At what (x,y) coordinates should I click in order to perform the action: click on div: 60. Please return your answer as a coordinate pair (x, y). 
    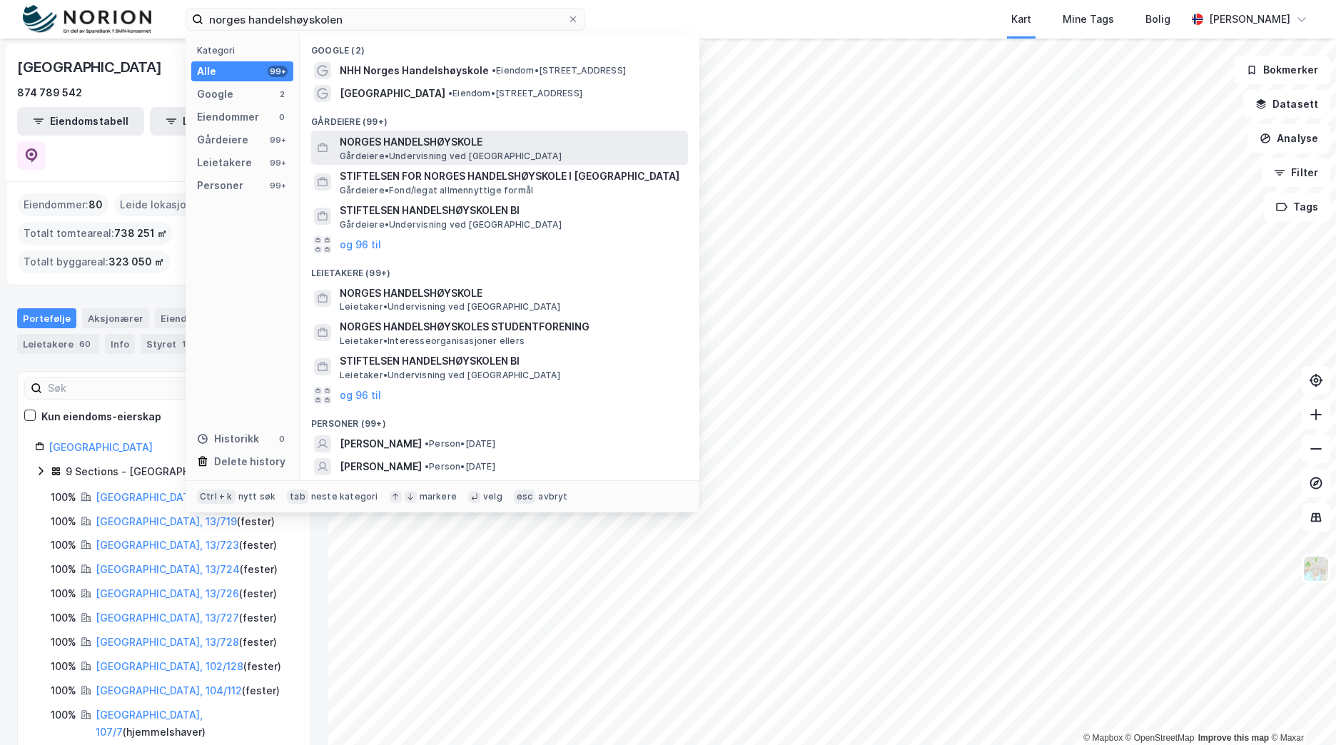
    Looking at the image, I should click on (85, 344).